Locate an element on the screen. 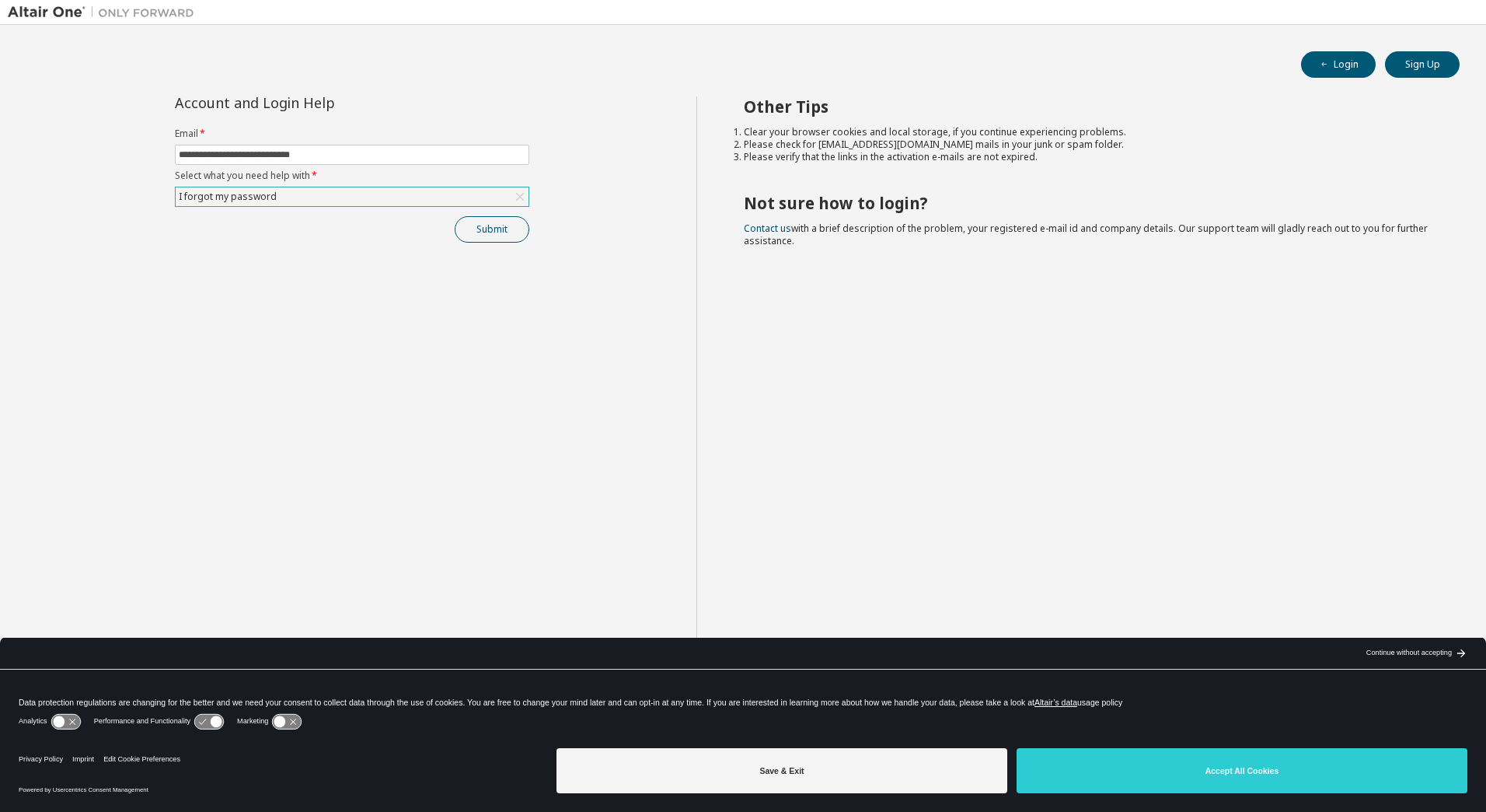 The height and width of the screenshot is (812, 1486). img: Altair One is located at coordinates (105, 13).